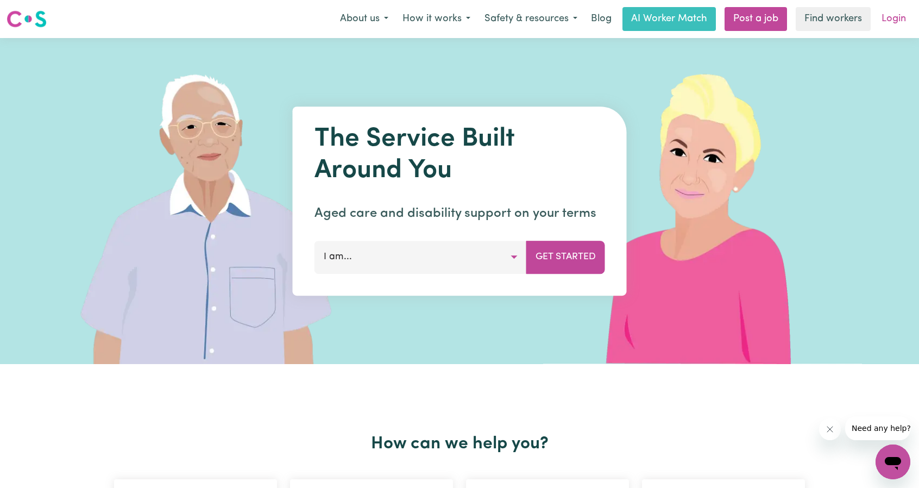 The height and width of the screenshot is (488, 919). What do you see at coordinates (894, 19) in the screenshot?
I see `a: Login` at bounding box center [894, 19].